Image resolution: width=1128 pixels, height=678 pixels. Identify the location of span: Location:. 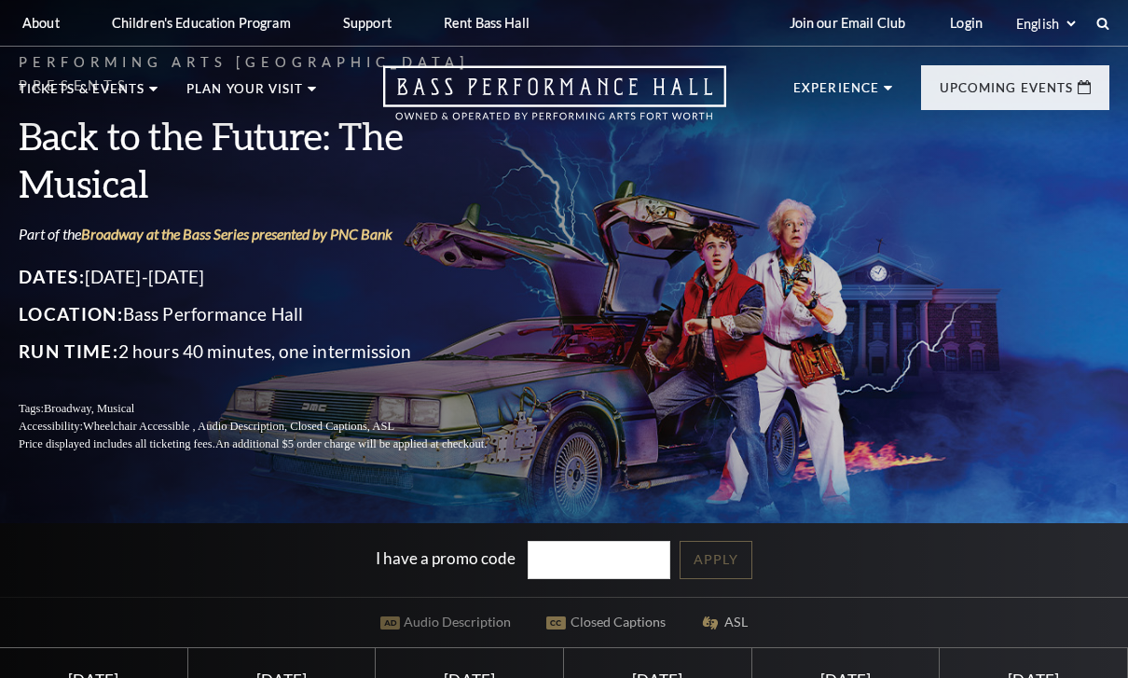
(71, 313).